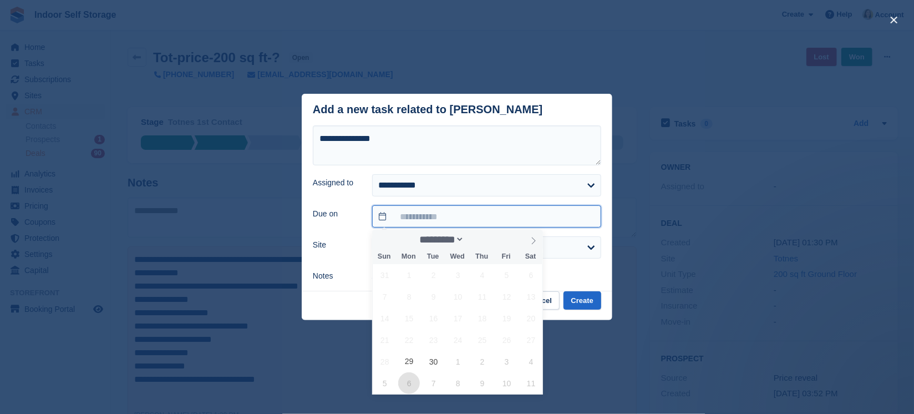  I want to click on span: September 15, 2025, so click(409, 318).